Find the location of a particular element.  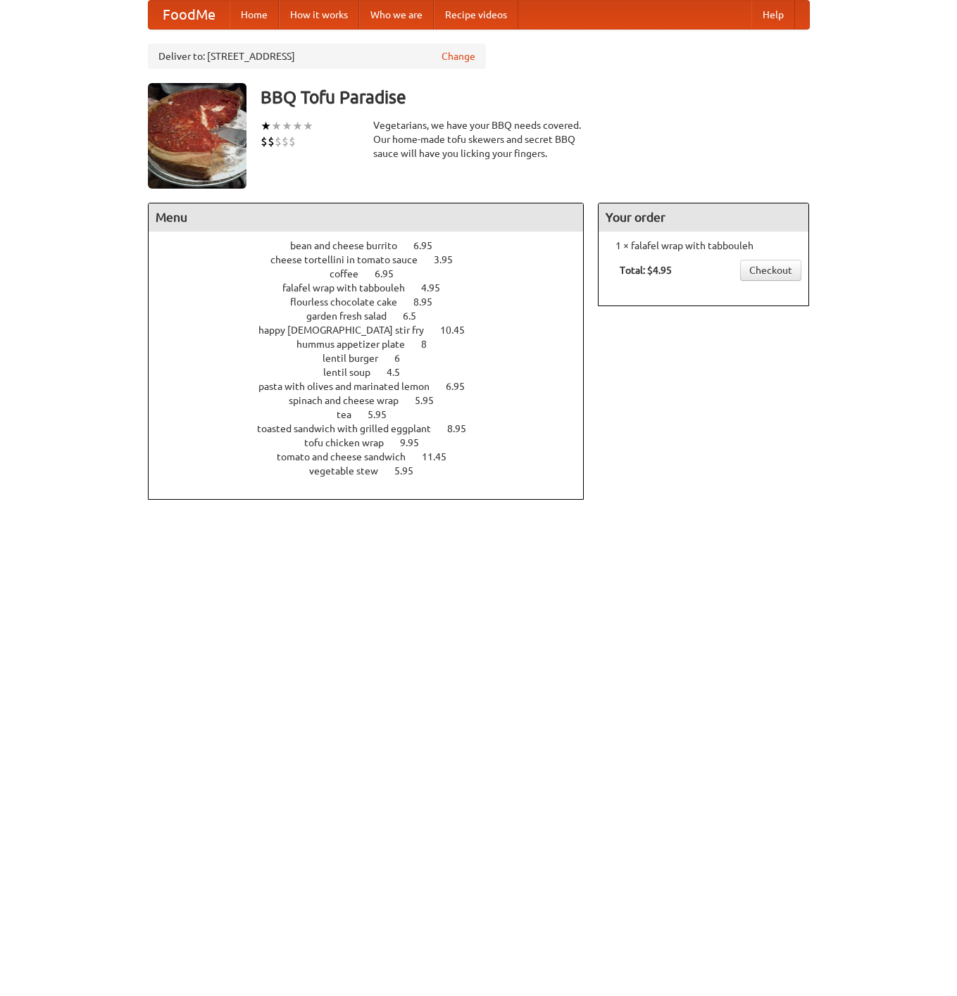

span: 6 is located at coordinates (404, 358).